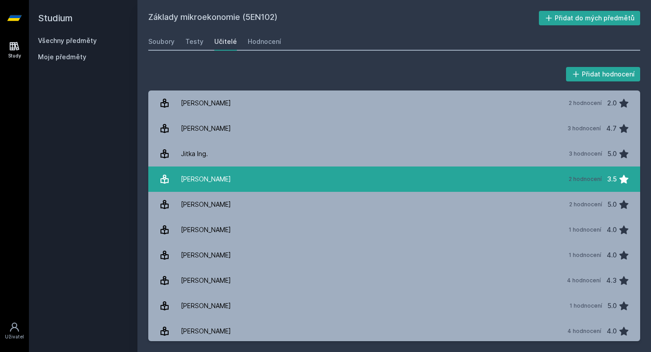 The height and width of the screenshot is (352, 651). What do you see at coordinates (589, 18) in the screenshot?
I see `button: Přidat do mých předmětů` at bounding box center [589, 18].